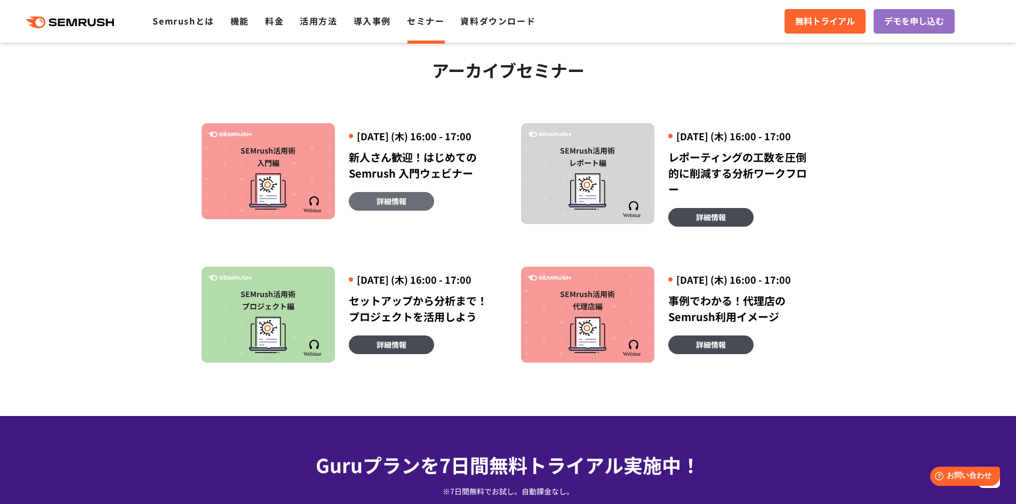 This screenshot has width=1016, height=504. Describe the element at coordinates (372, 21) in the screenshot. I see `a: 導入事例` at that location.